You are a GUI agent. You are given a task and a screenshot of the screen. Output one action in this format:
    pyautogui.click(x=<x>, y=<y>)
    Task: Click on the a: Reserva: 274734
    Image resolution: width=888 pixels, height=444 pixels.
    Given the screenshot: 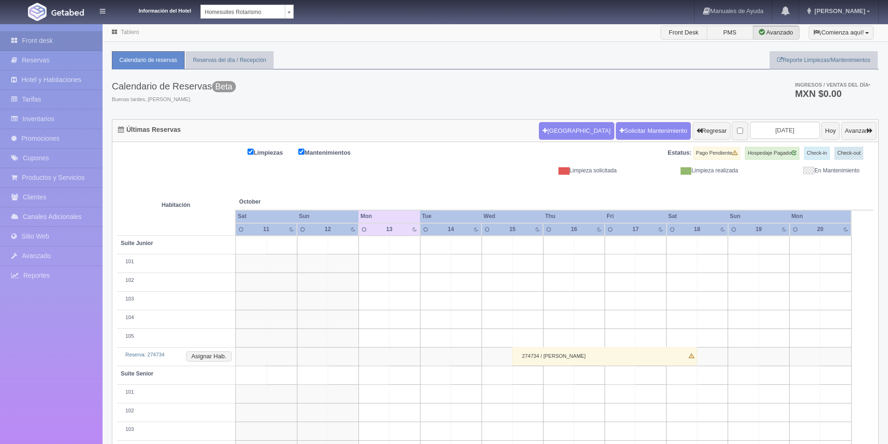 What is the action you would take?
    pyautogui.click(x=145, y=355)
    